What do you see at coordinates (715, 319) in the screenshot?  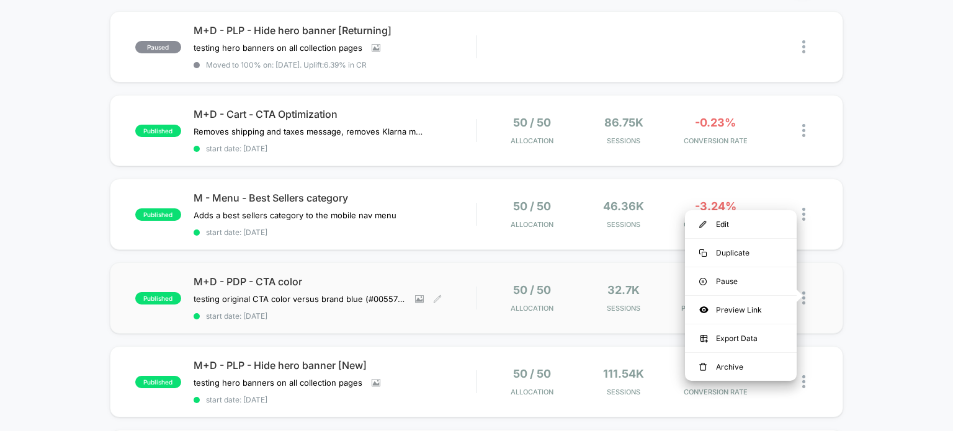 I see `span: for Red` at bounding box center [715, 319].